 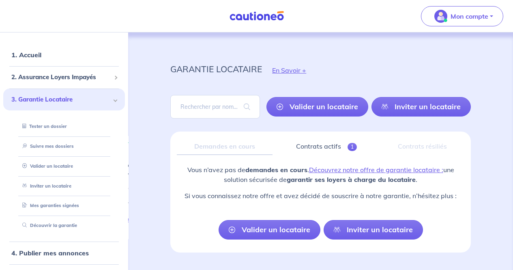 What do you see at coordinates (469, 16) in the screenshot?
I see `p: Mon compte` at bounding box center [469, 16].